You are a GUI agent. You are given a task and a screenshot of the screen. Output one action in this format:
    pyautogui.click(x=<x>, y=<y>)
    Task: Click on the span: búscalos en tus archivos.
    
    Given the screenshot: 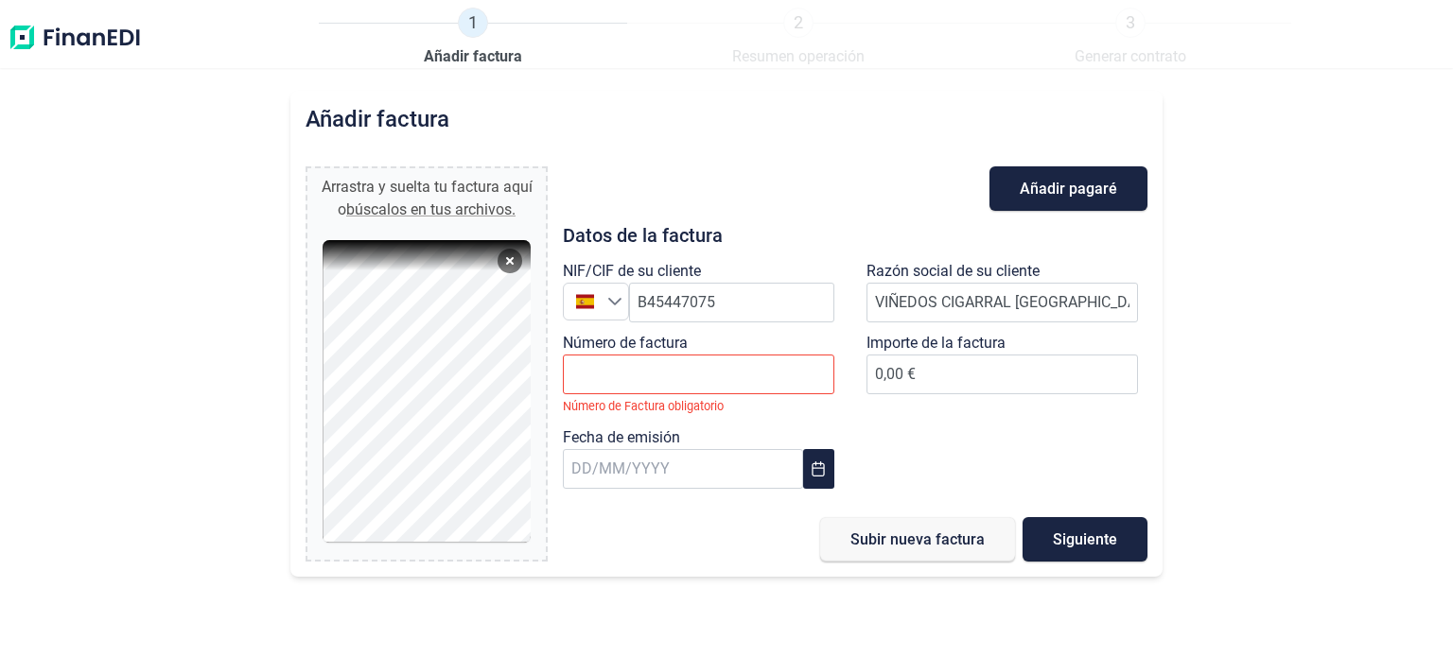 What is the action you would take?
    pyautogui.click(x=430, y=209)
    